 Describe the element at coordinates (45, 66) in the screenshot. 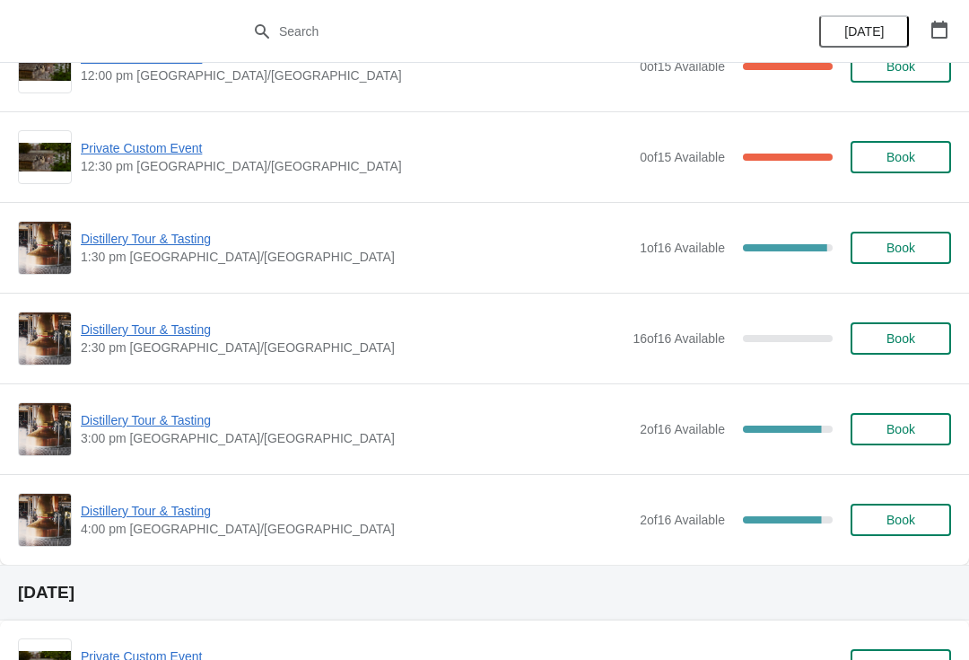

I see `img: Private Custom Event | | 12:00 pm Europe/London` at that location.